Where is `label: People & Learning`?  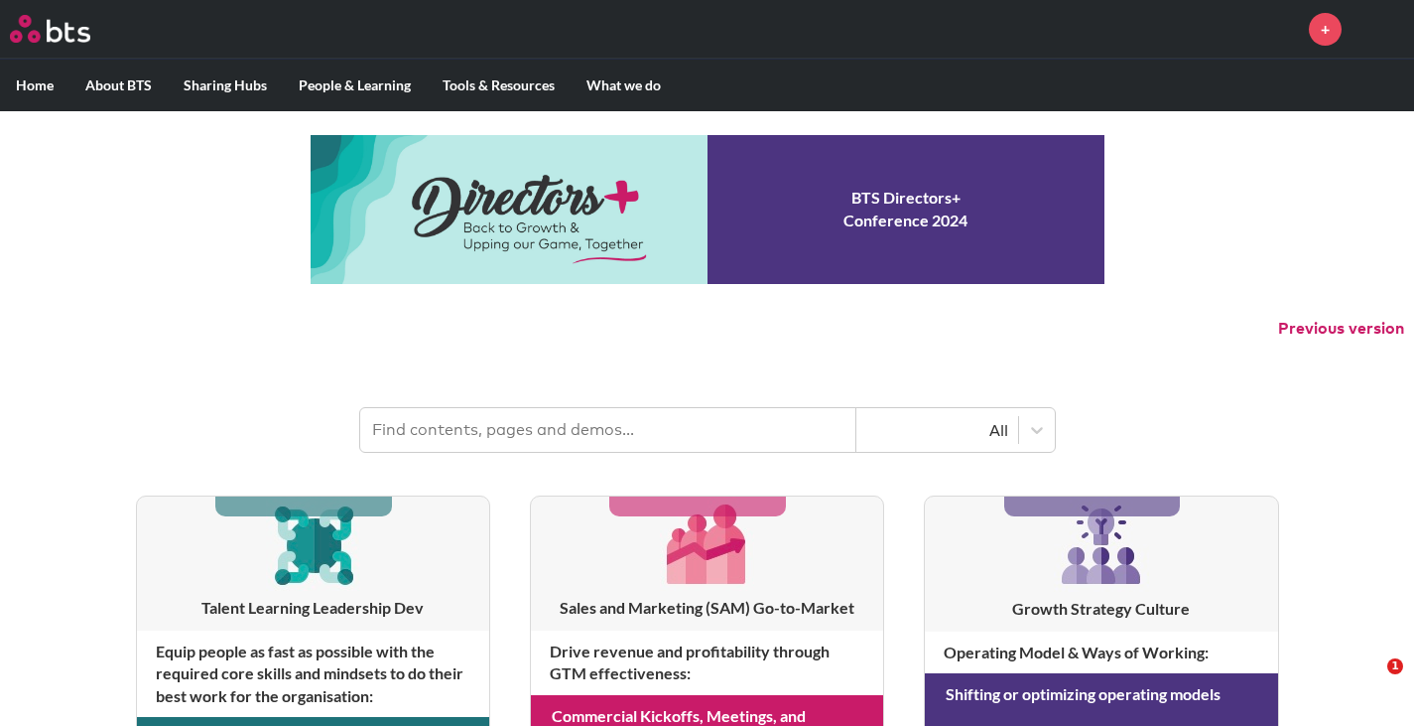
label: People & Learning is located at coordinates (354, 85).